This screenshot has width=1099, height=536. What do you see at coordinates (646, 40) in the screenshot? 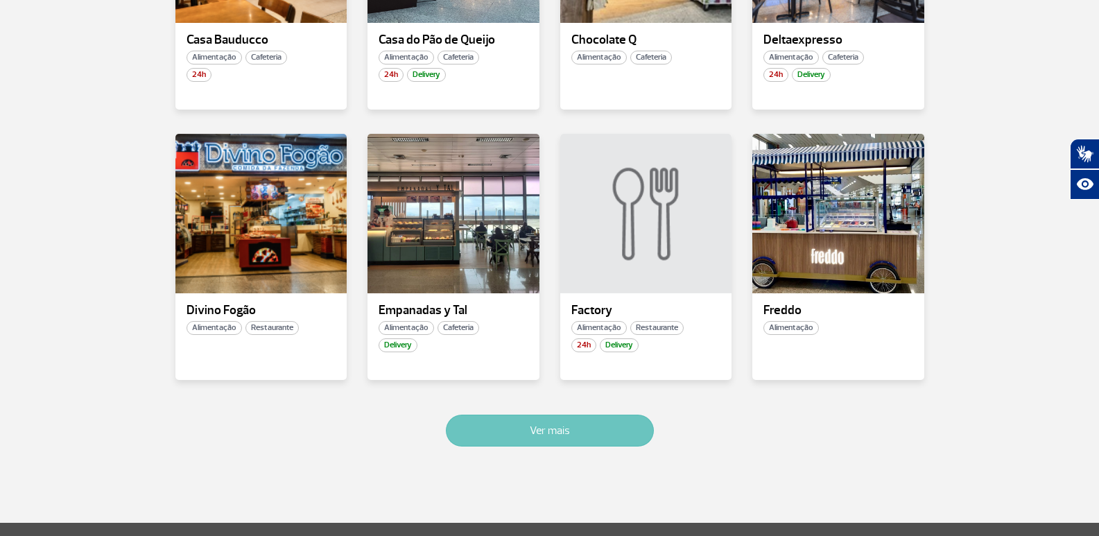
I see `p: Chocolate Q` at bounding box center [646, 40].